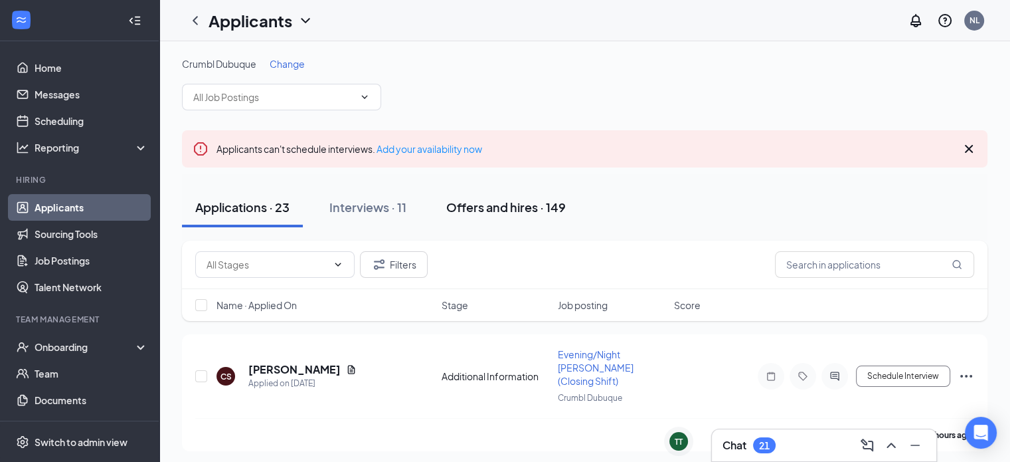 This screenshot has width=1010, height=462. I want to click on input: All Job Postings, so click(274, 97).